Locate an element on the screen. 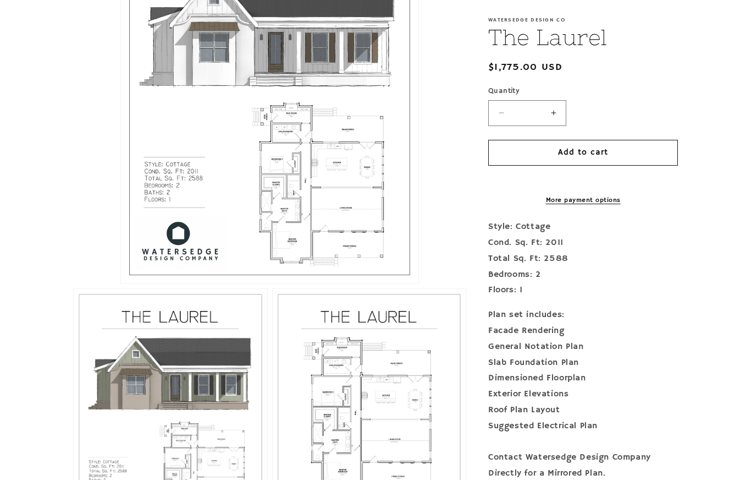 The width and height of the screenshot is (751, 480). button: Add to cart is located at coordinates (583, 152).